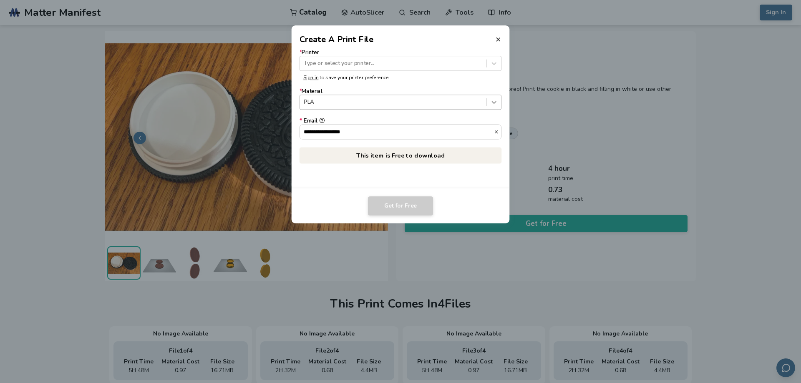  Describe the element at coordinates (305, 63) in the screenshot. I see `input: *PrinterType or select your printer...` at that location.